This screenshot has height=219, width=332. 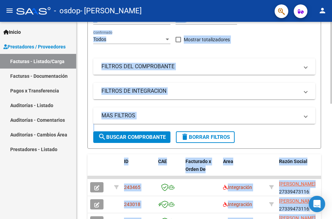 I want to click on mat-icon: menu, so click(x=10, y=11).